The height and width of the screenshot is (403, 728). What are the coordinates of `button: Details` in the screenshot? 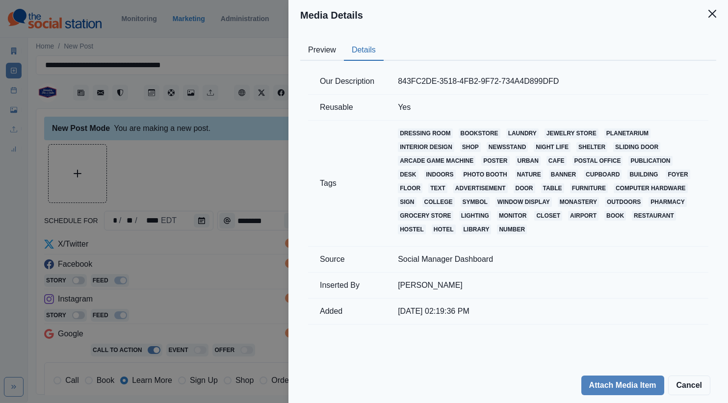 It's located at (364, 51).